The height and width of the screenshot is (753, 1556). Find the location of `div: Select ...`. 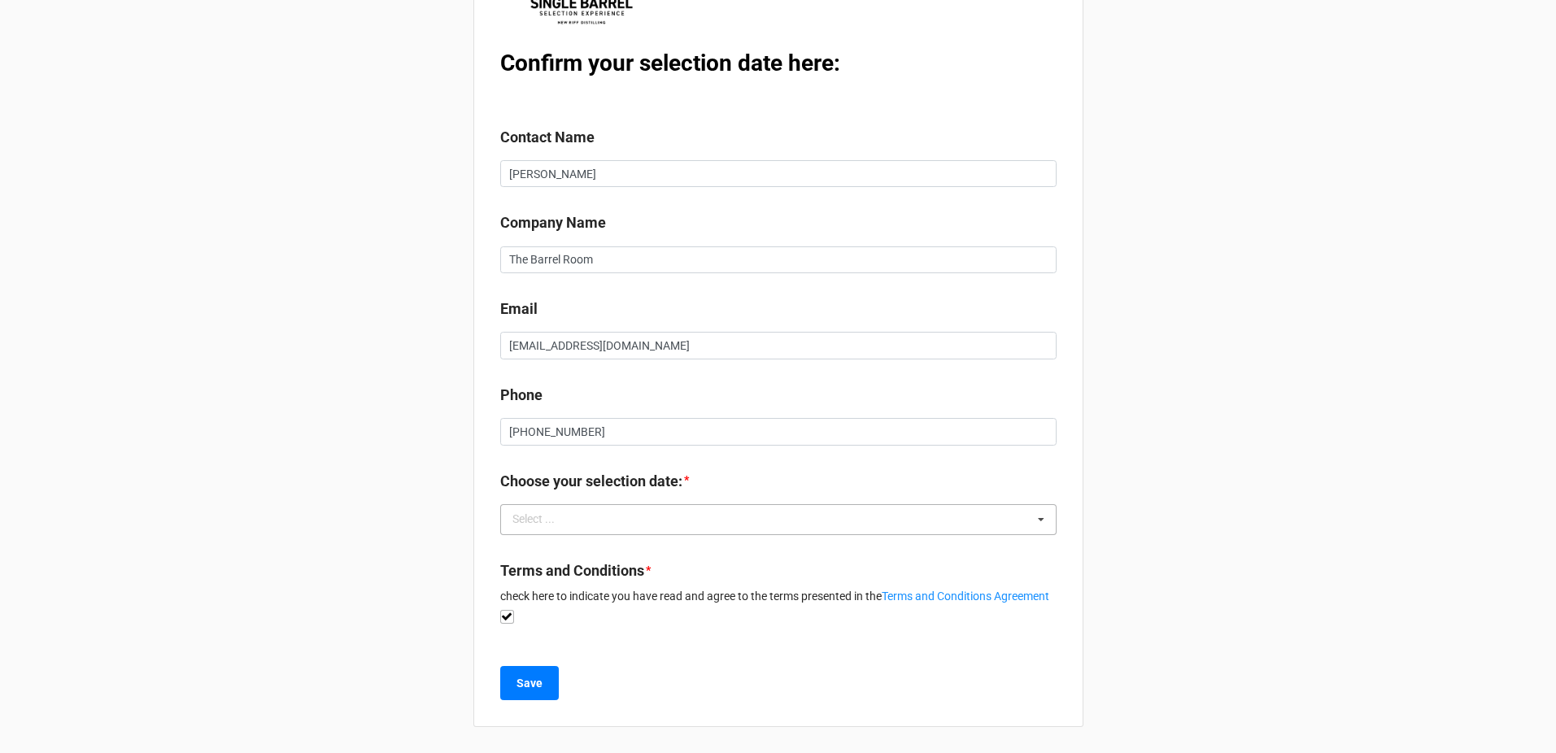

div: Select ... is located at coordinates (543, 519).